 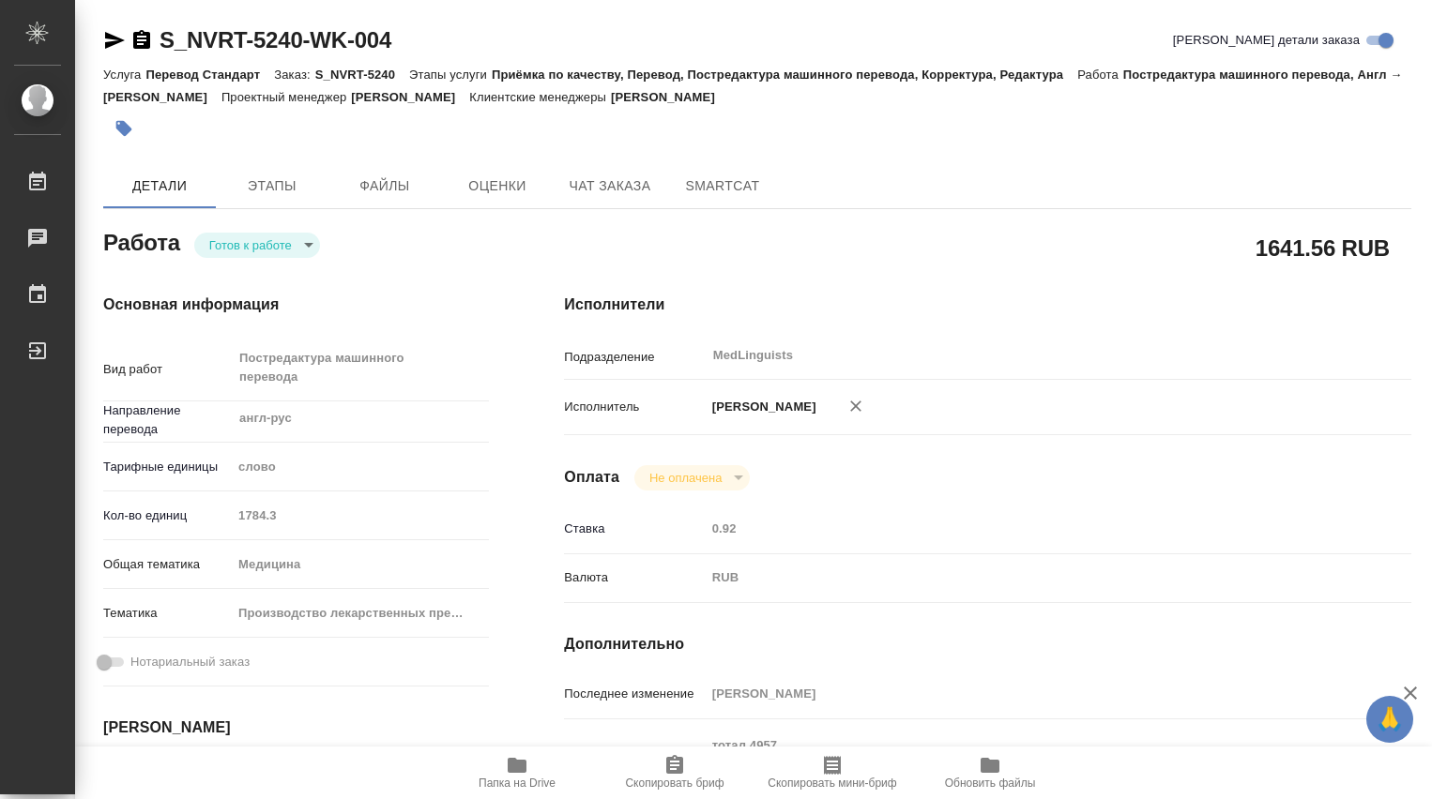 I want to click on span: Оценки, so click(x=497, y=186).